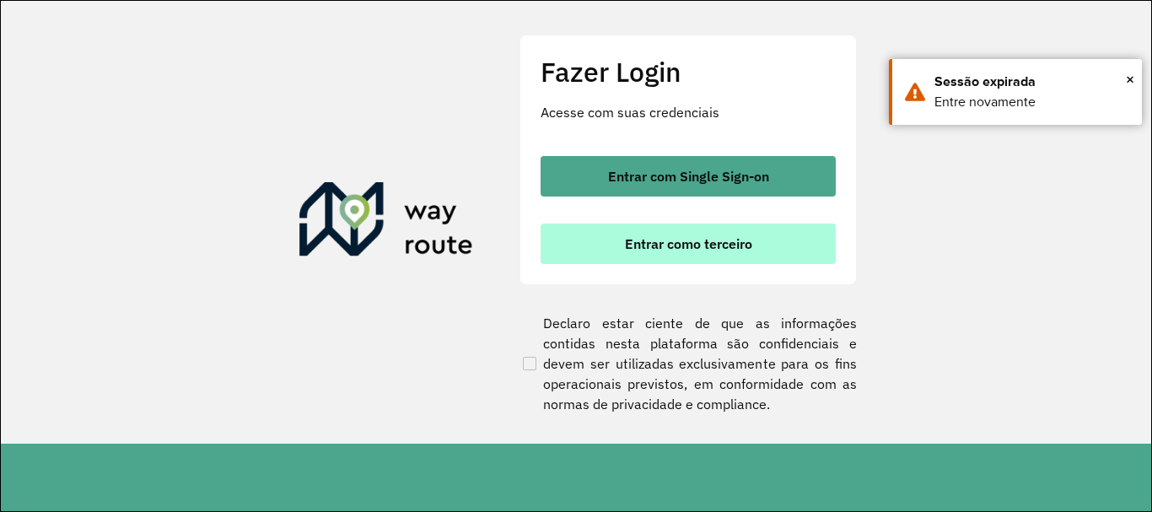 The height and width of the screenshot is (512, 1152). What do you see at coordinates (688, 112) in the screenshot?
I see `p: Acesse com suas credenciais` at bounding box center [688, 112].